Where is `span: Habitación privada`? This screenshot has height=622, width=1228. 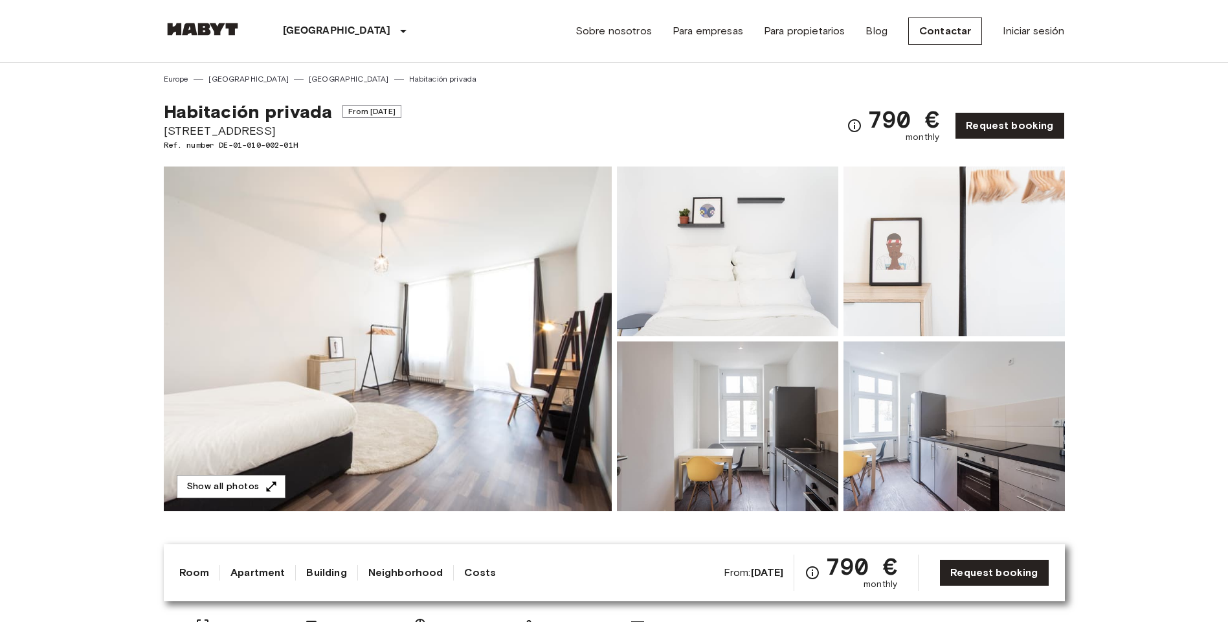 span: Habitación privada is located at coordinates (248, 111).